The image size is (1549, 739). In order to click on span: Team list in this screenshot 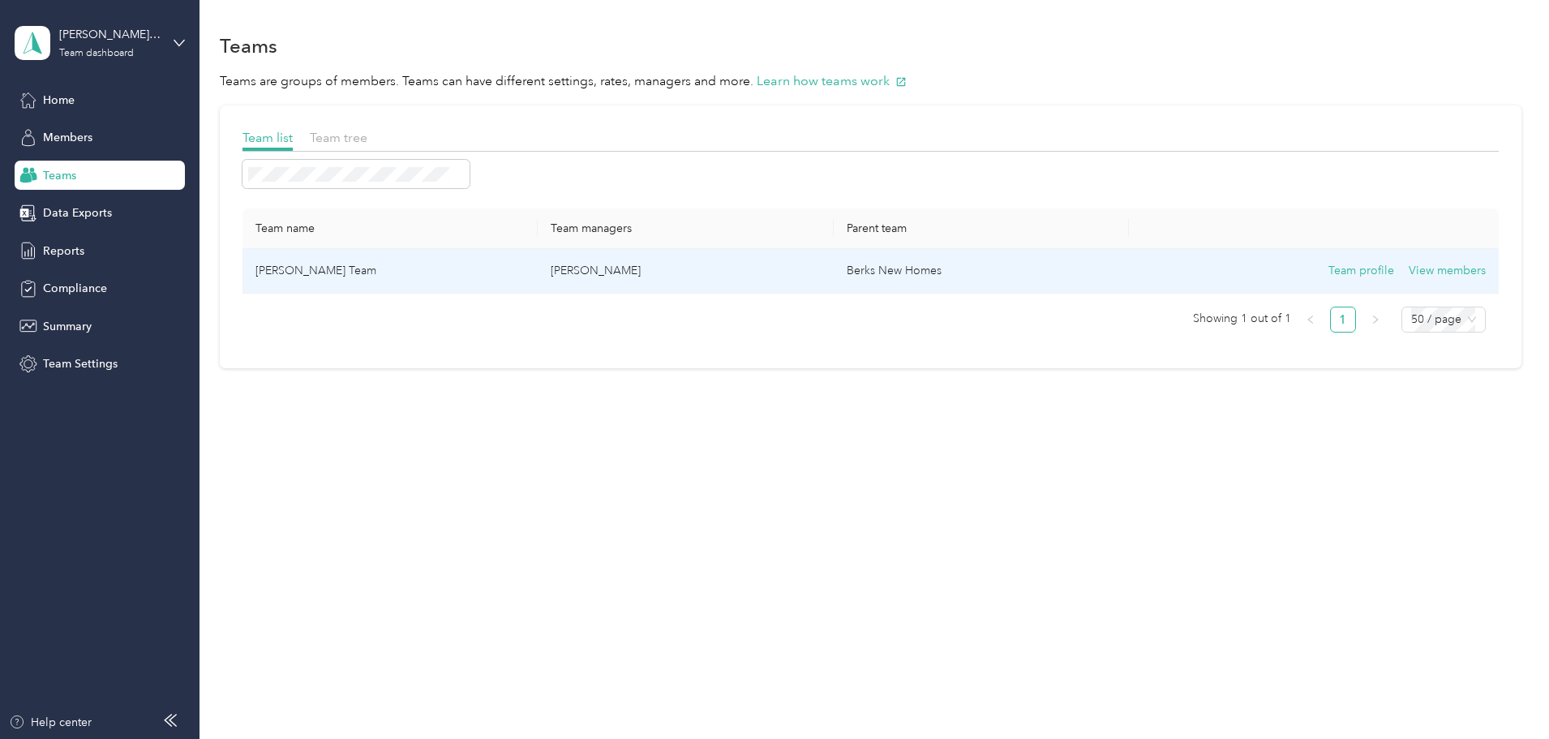, I will do `click(268, 137)`.